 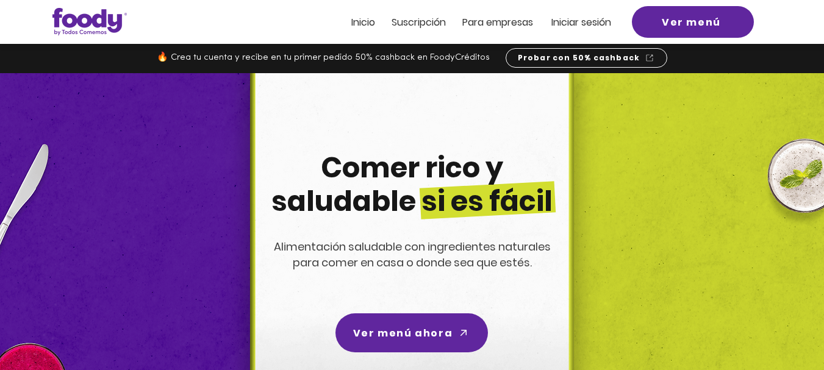 What do you see at coordinates (412, 184) in the screenshot?
I see `span: Comer rico y saludable si es fácil` at bounding box center [412, 184].